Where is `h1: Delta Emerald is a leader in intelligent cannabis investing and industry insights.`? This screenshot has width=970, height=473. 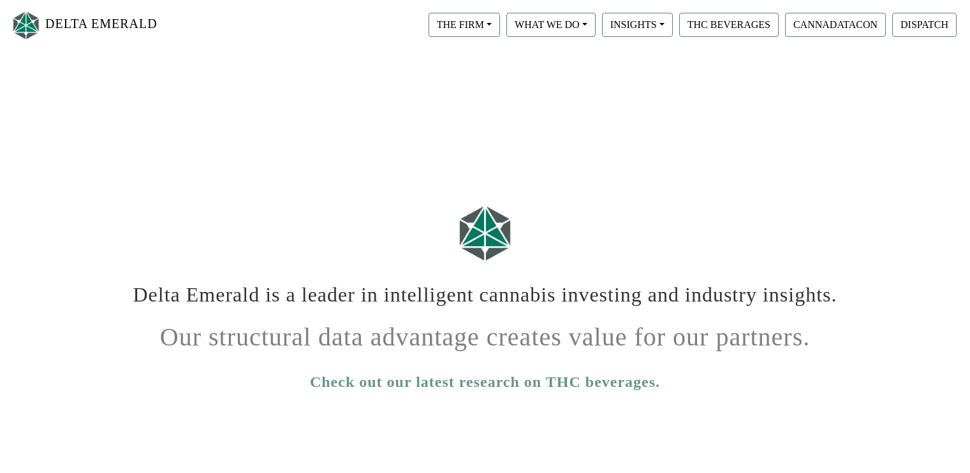
h1: Delta Emerald is a leader in intelligent cannabis investing and industry insights. is located at coordinates (486, 290).